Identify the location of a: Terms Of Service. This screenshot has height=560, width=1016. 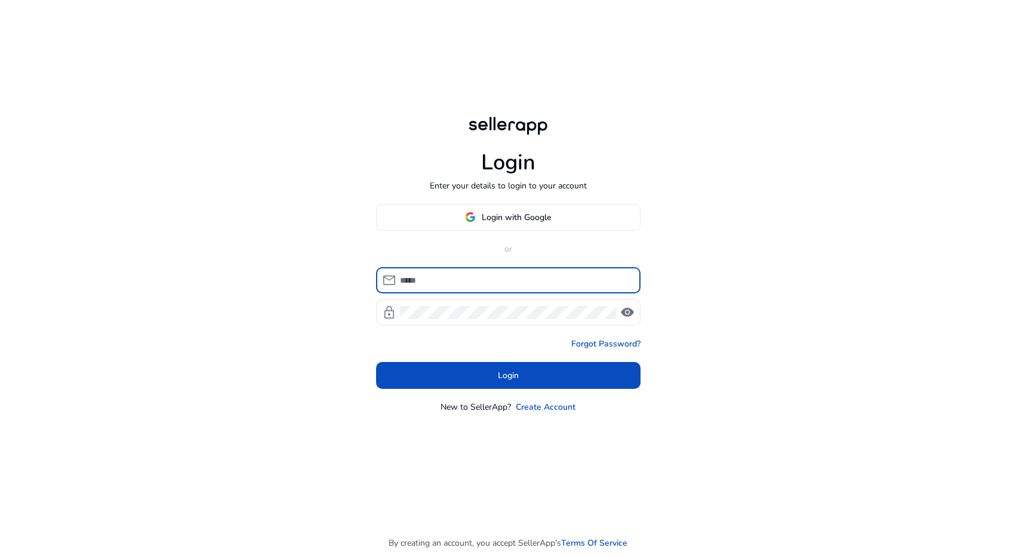
(594, 543).